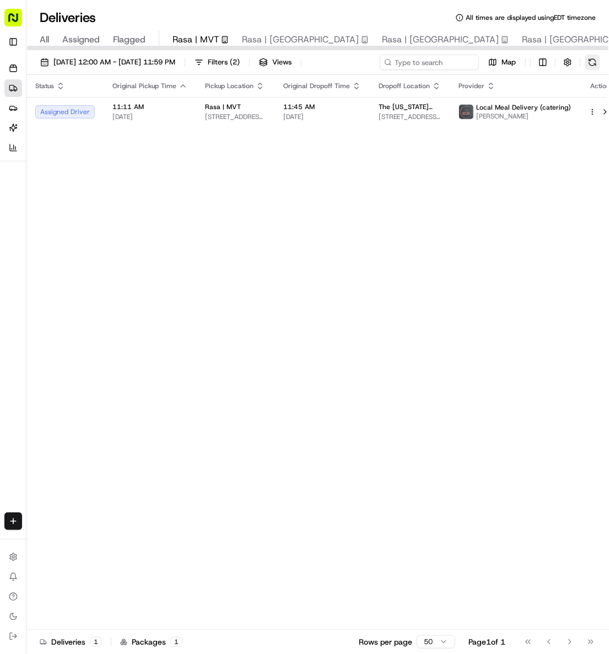  Describe the element at coordinates (47, 251) in the screenshot. I see `a: 📗Knowledge Base` at that location.